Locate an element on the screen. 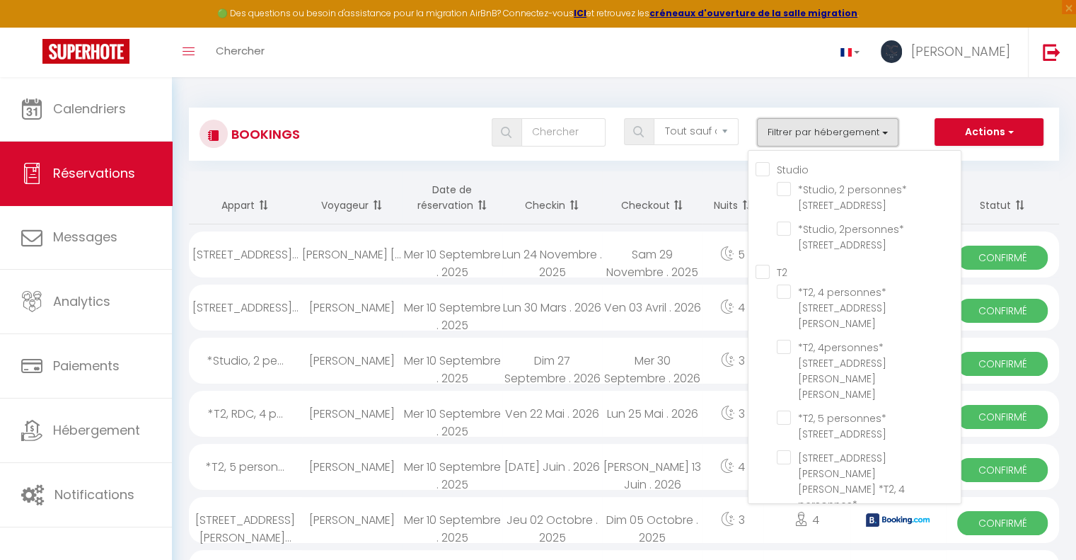 The height and width of the screenshot is (560, 1076). span: Chercher is located at coordinates (240, 50).